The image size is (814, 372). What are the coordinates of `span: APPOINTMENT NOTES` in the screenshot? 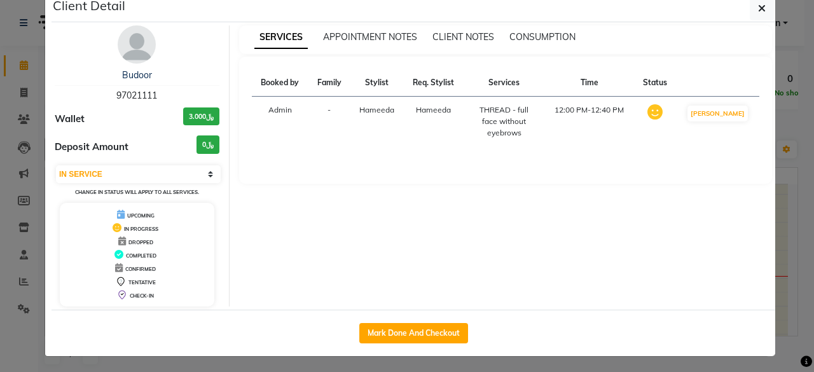 It's located at (370, 37).